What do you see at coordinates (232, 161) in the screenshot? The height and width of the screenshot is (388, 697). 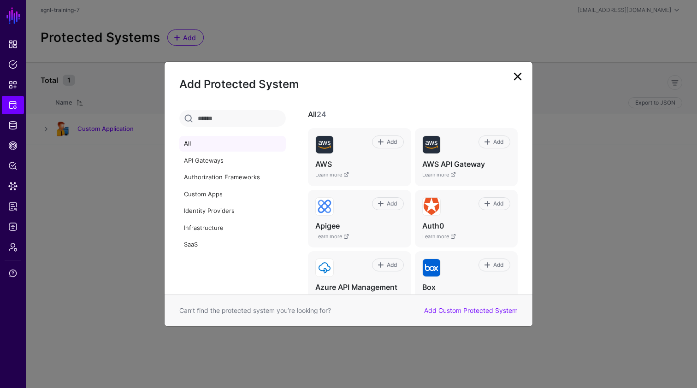 I see `a: API Gateways` at bounding box center [232, 161].